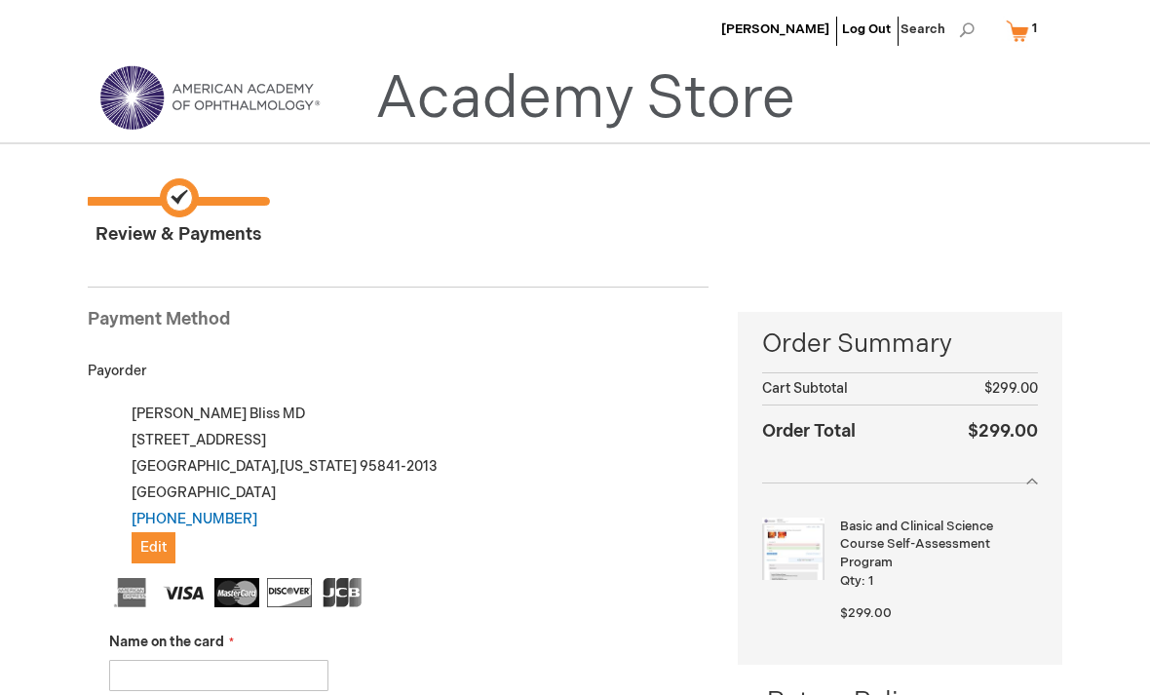 This screenshot has width=1150, height=695. I want to click on th: Cart Subtotal, so click(844, 389).